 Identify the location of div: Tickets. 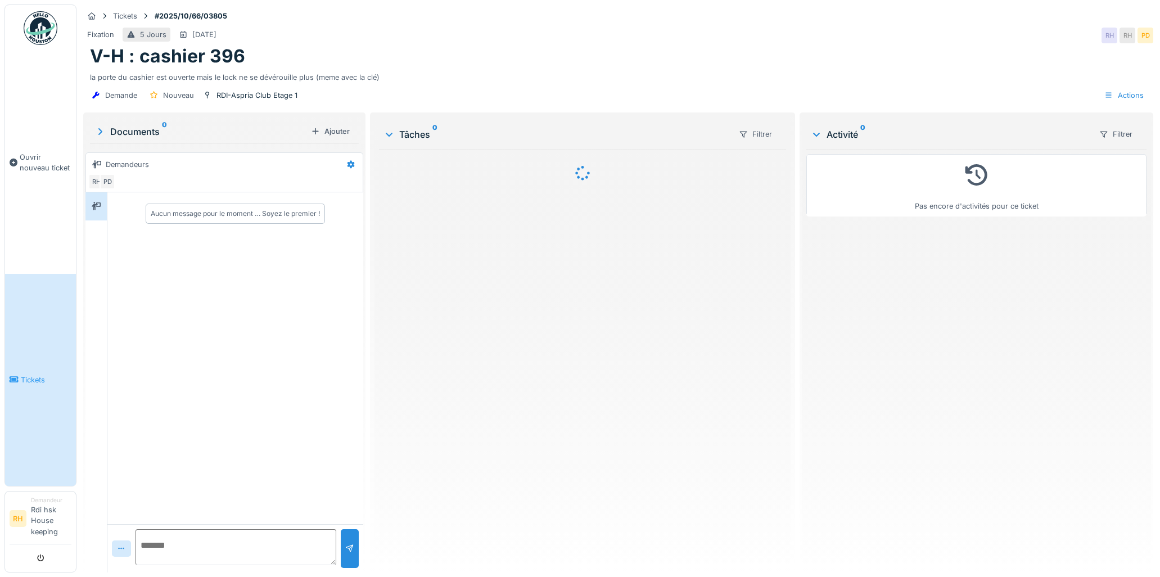
(125, 16).